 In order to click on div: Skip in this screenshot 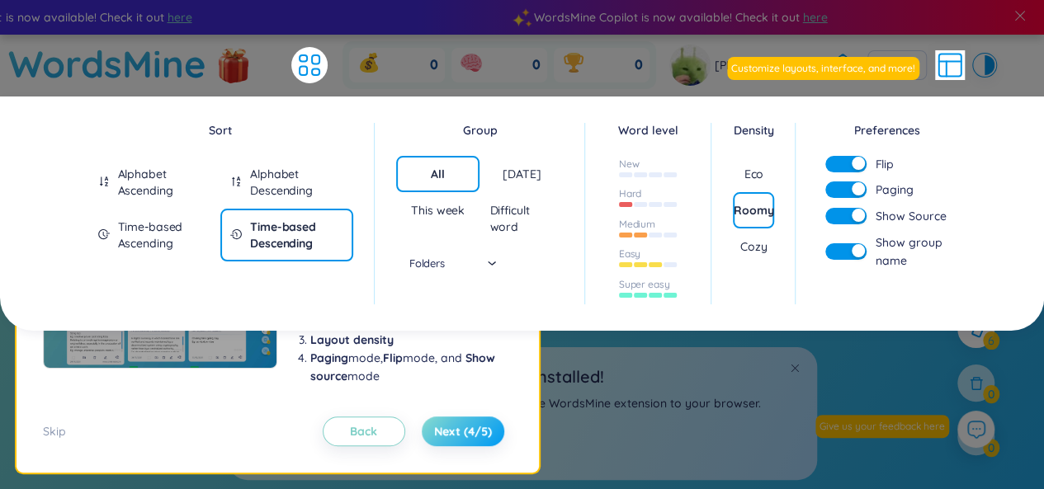, I will do `click(54, 432)`.